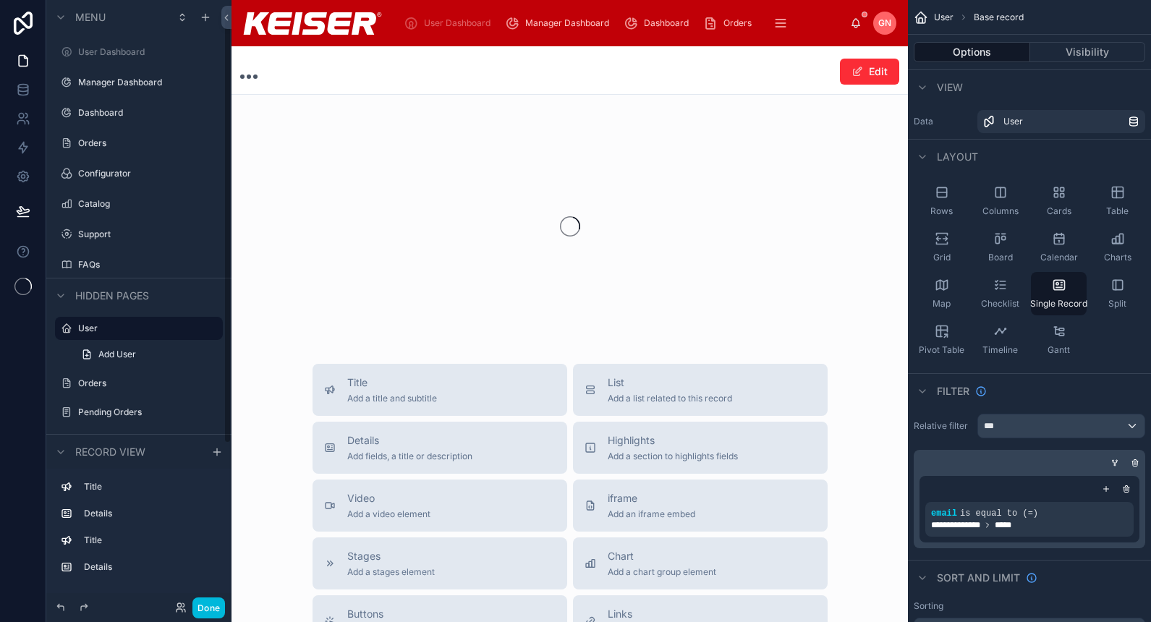 This screenshot has height=622, width=1151. Describe the element at coordinates (146, 204) in the screenshot. I see `a: Catalog` at that location.